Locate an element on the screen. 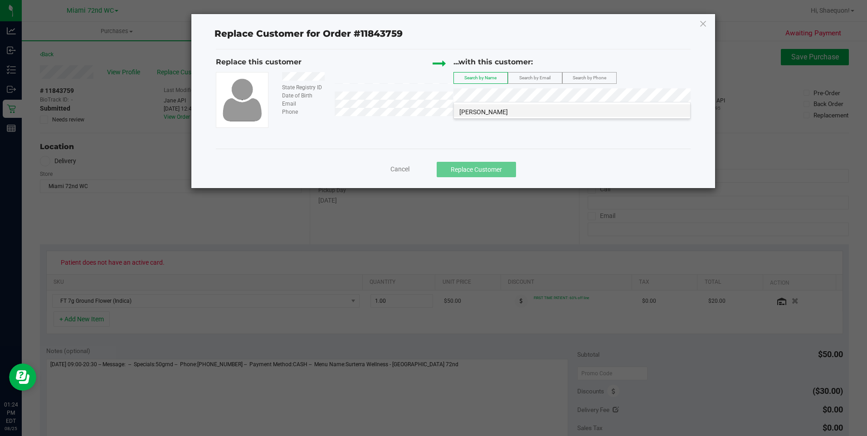 This screenshot has width=867, height=436. span: Search by Name is located at coordinates (480, 78).